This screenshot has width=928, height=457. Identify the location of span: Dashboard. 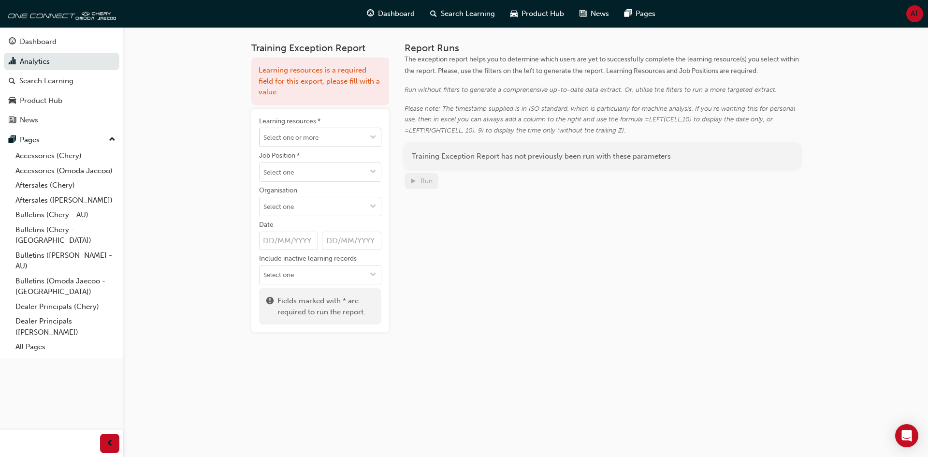
(396, 14).